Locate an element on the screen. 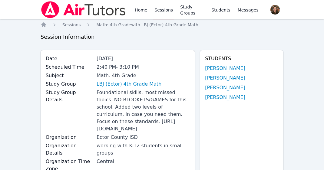  label: Date is located at coordinates (69, 59).